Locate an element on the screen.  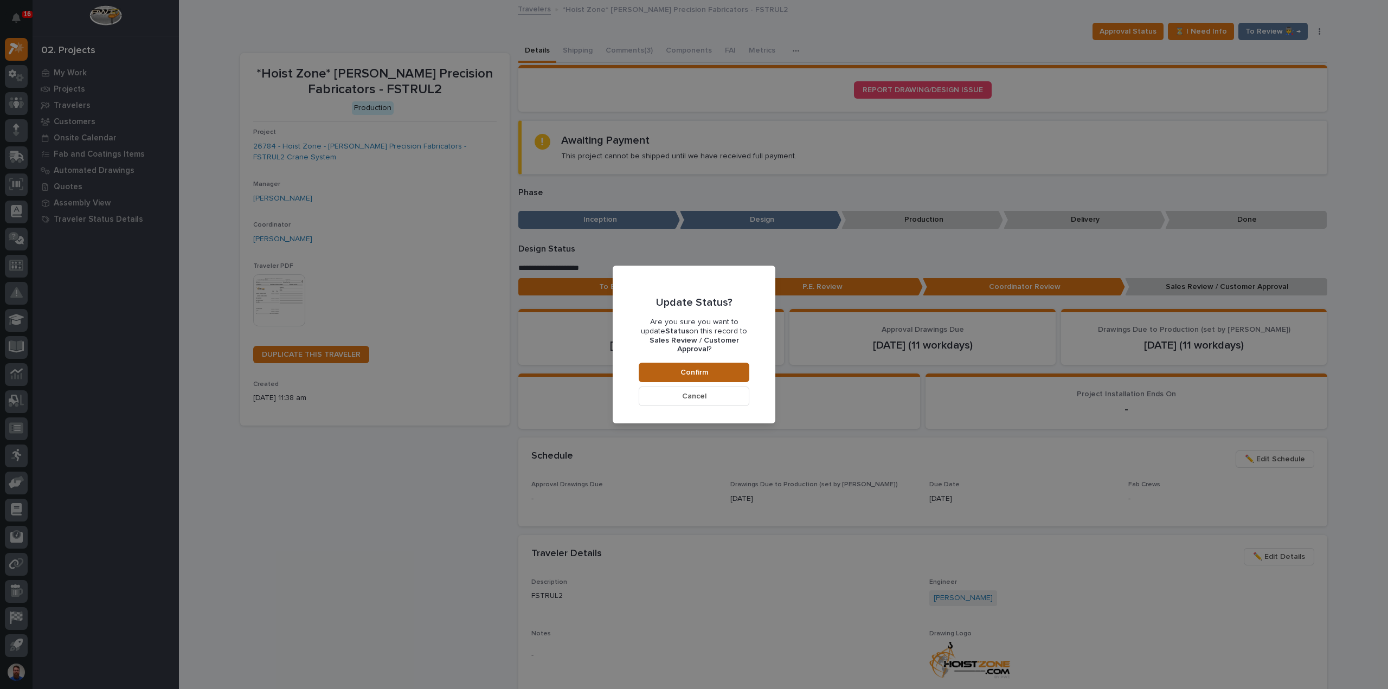
p: Update Status? is located at coordinates (694, 303).